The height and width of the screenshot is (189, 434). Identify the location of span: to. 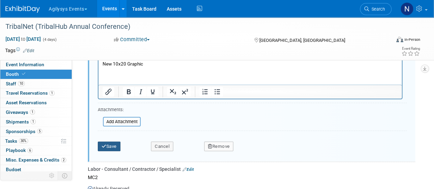
(23, 39).